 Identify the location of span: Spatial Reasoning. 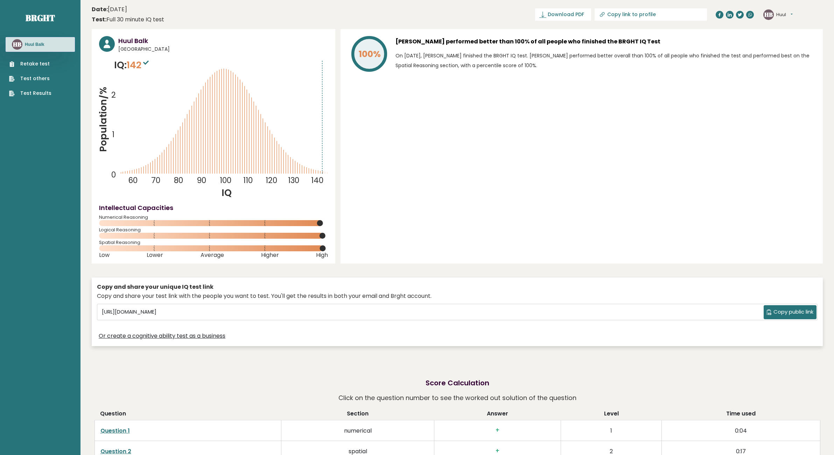
(214, 243).